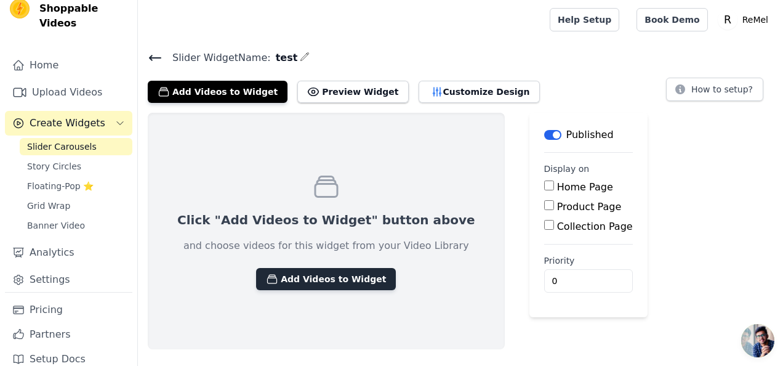 This screenshot has height=366, width=783. Describe the element at coordinates (67, 123) in the screenshot. I see `span: Create Widgets` at that location.